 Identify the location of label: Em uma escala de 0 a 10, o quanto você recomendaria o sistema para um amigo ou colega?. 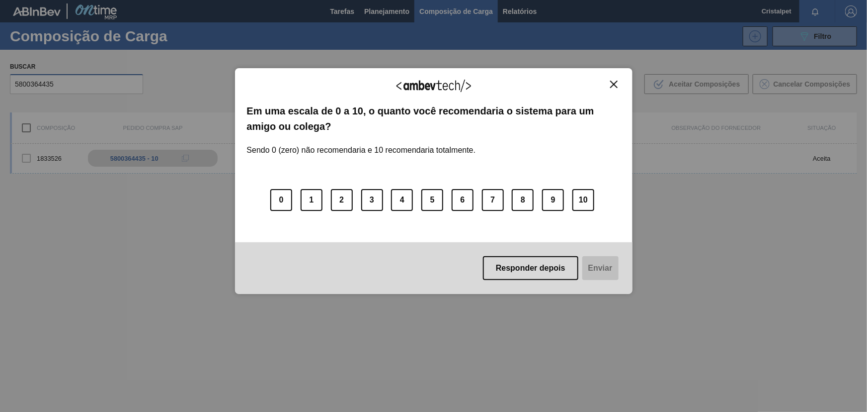
(434, 118).